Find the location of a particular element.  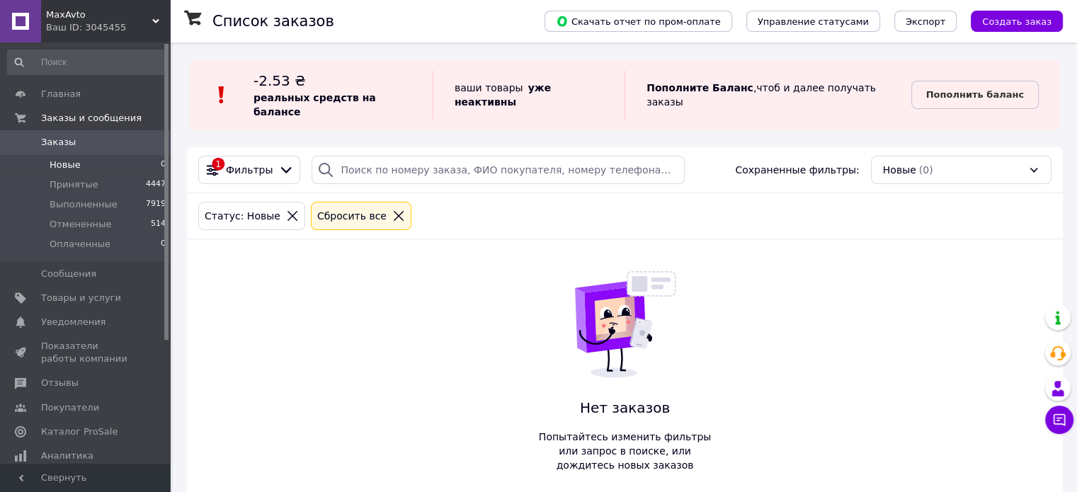

span: Выполненные is located at coordinates (84, 205).